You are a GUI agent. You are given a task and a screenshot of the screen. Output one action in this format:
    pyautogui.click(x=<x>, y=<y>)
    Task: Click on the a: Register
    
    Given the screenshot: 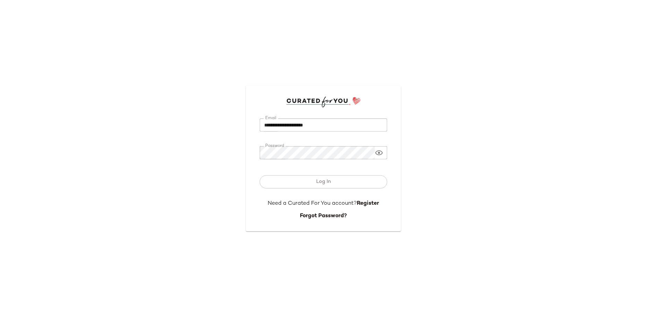 What is the action you would take?
    pyautogui.click(x=368, y=203)
    